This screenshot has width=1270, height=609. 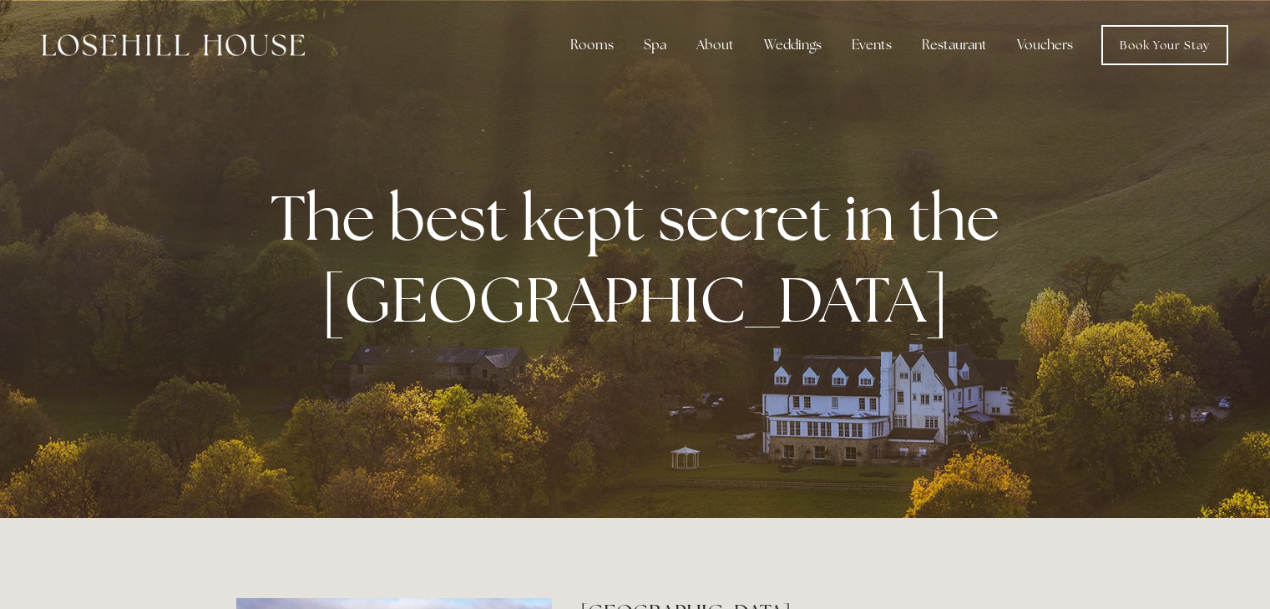 I want to click on img: Losehill House, so click(x=173, y=45).